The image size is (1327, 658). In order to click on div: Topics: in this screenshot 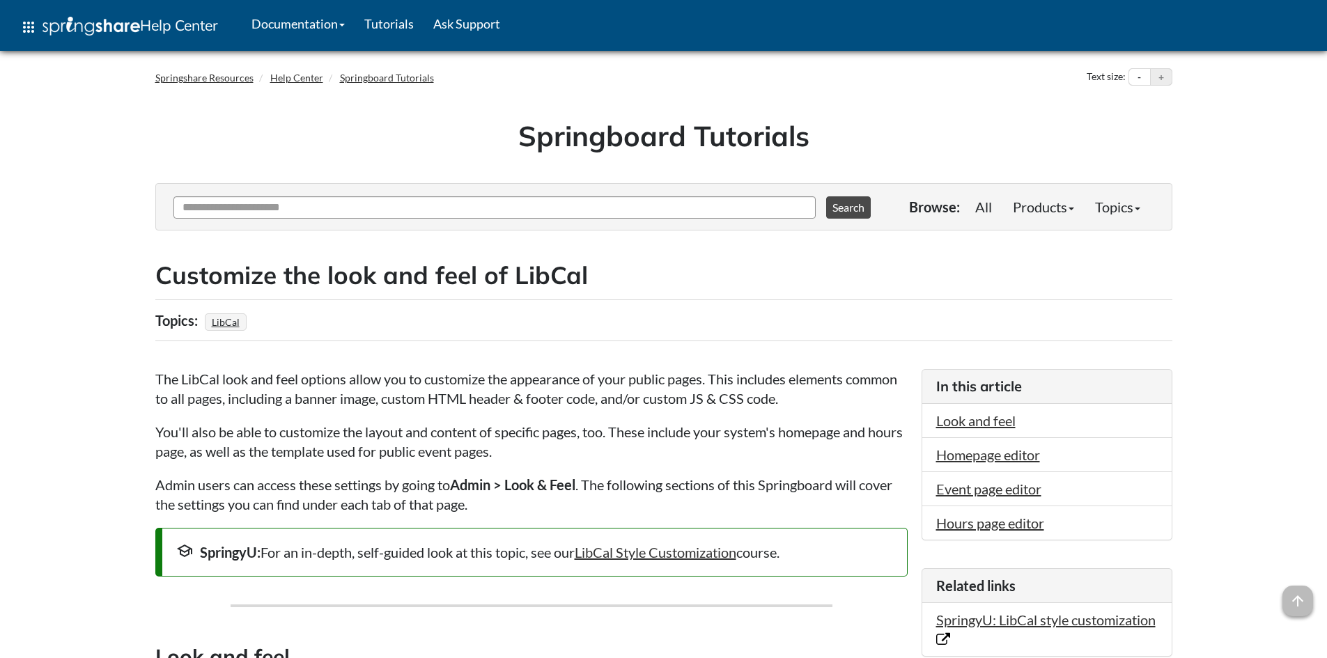, I will do `click(178, 320)`.